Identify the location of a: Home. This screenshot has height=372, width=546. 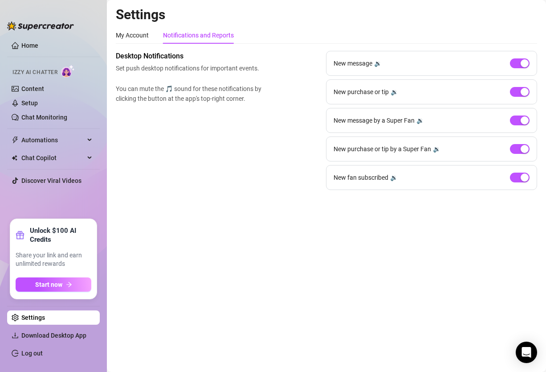
(30, 45).